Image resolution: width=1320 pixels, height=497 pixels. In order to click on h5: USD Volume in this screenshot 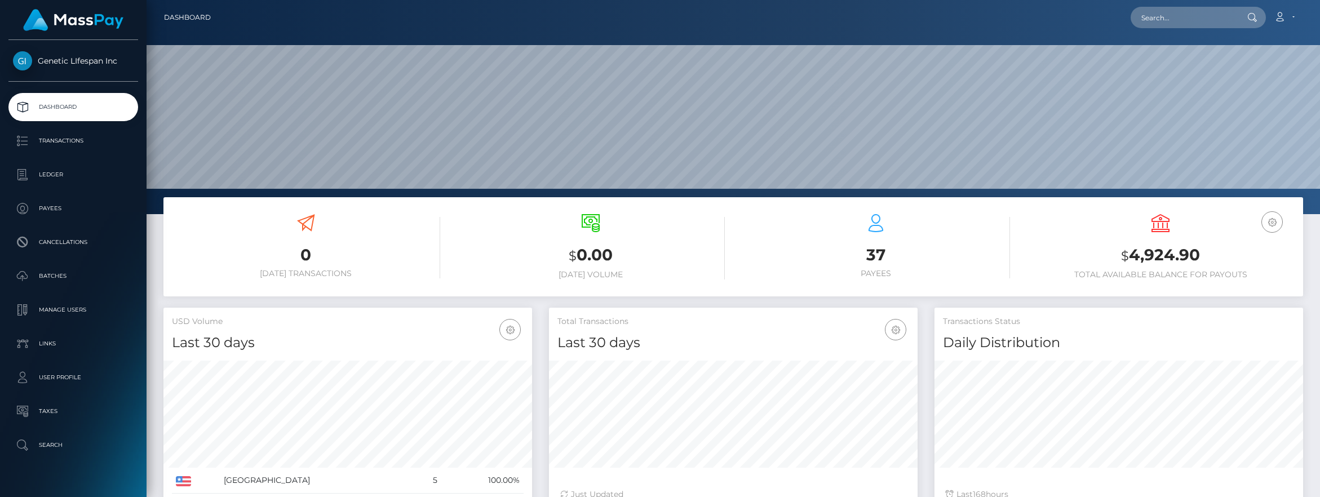, I will do `click(348, 322)`.